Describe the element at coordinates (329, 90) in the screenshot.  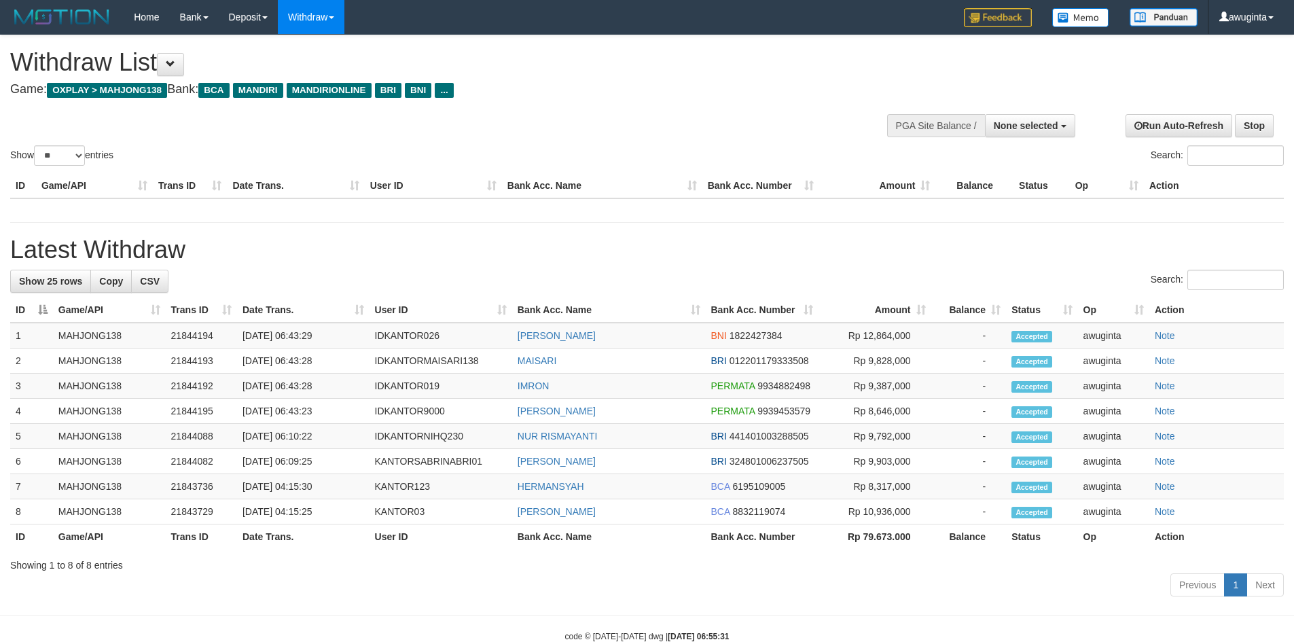
I see `span: MANDIRIONLINE` at that location.